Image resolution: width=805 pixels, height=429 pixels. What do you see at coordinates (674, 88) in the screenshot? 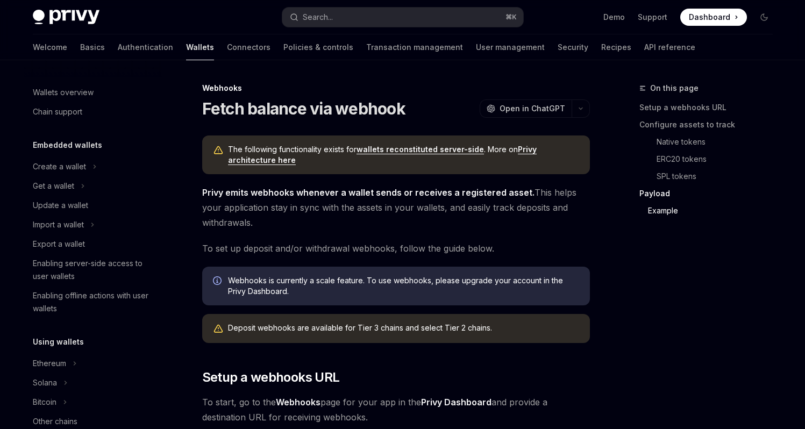
I see `span: On this page` at bounding box center [674, 88].